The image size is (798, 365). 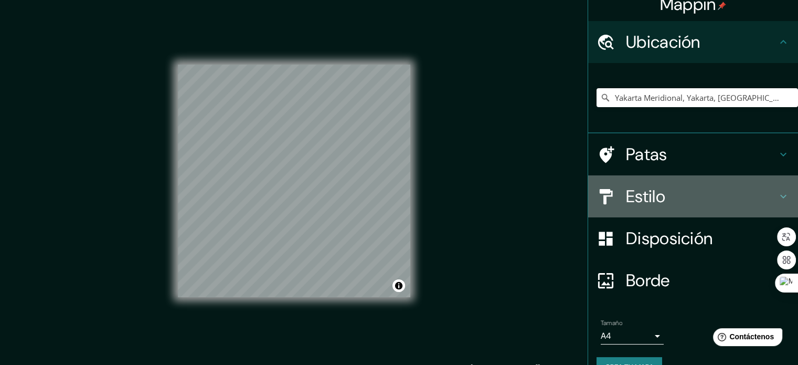 I want to click on div: Estilo, so click(x=693, y=196).